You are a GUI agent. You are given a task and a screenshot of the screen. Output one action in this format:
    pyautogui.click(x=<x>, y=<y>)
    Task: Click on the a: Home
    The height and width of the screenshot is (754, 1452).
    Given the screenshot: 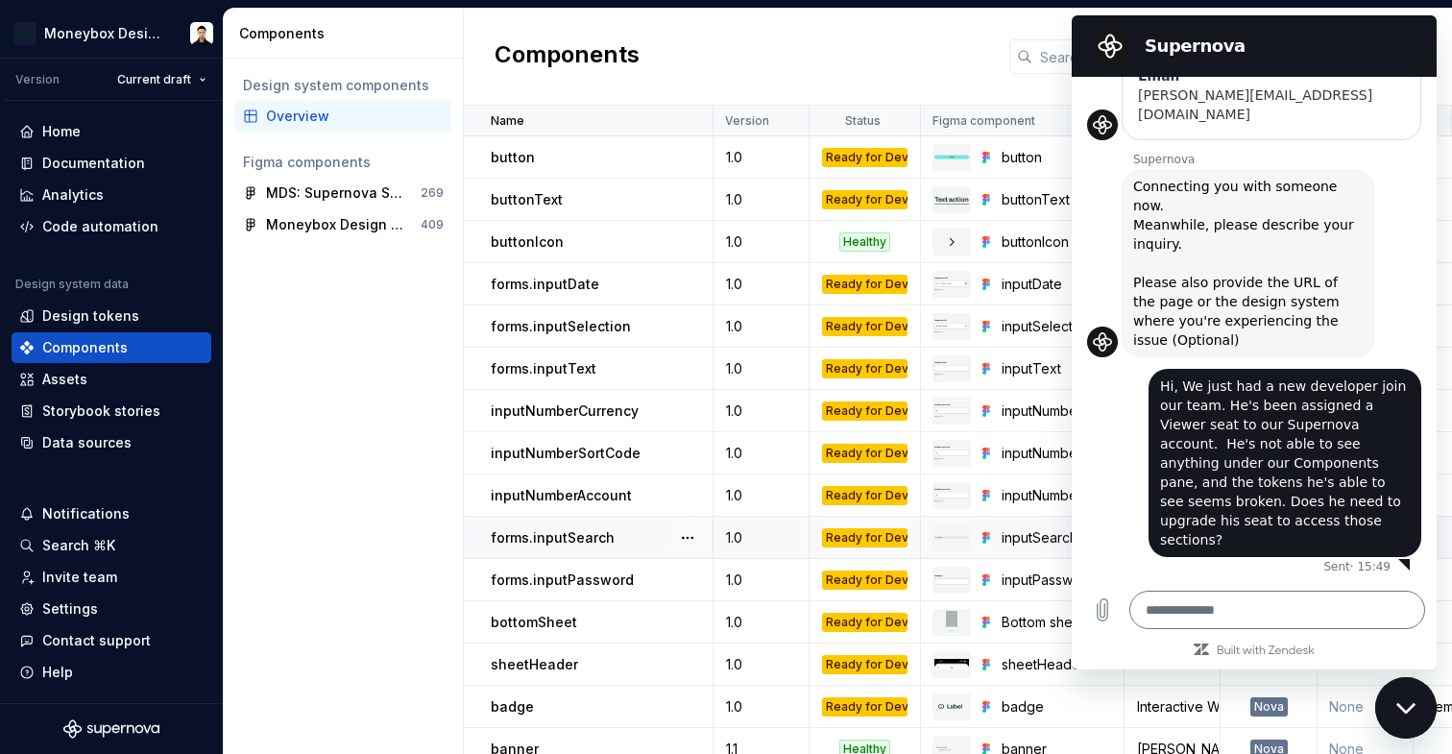 What is the action you would take?
    pyautogui.click(x=111, y=132)
    